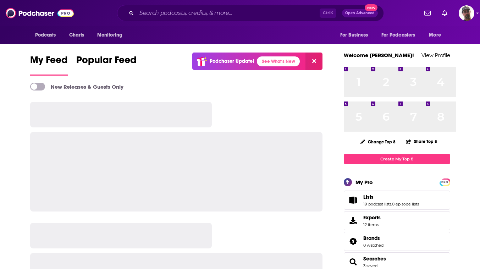 The height and width of the screenshot is (269, 480). What do you see at coordinates (40, 13) in the screenshot?
I see `img: Podchaser - Follow, Share and Rate Podcasts` at bounding box center [40, 13].